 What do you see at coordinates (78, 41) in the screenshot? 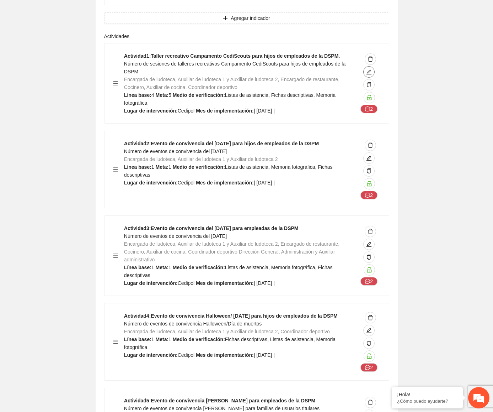
I see `div: Chatee con nosotros ahora` at bounding box center [78, 41].